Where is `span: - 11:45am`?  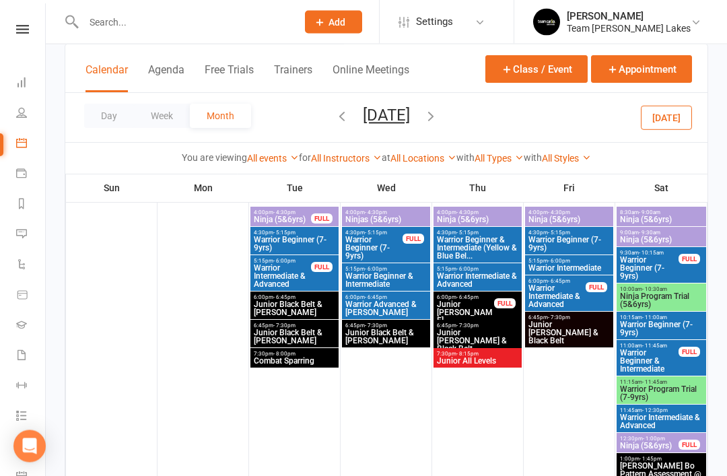
span: - 11:45am is located at coordinates (655, 346).